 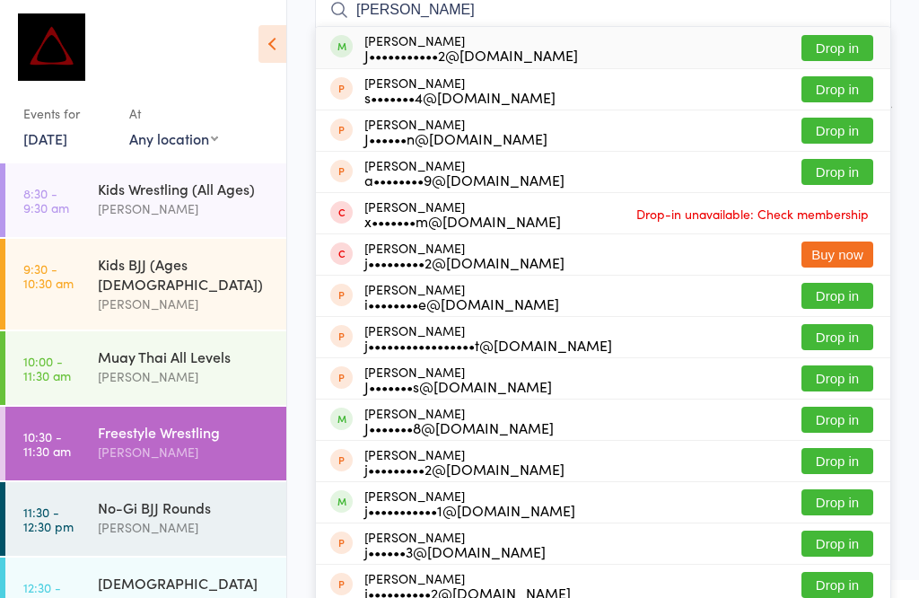 What do you see at coordinates (47, 444) in the screenshot?
I see `time: 10:30 - 11:30 am` at bounding box center [47, 444].